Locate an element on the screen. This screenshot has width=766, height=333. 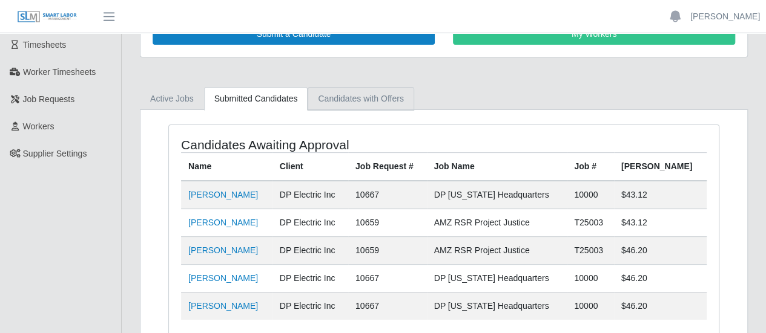
a: Submit a Candidate is located at coordinates (294, 34).